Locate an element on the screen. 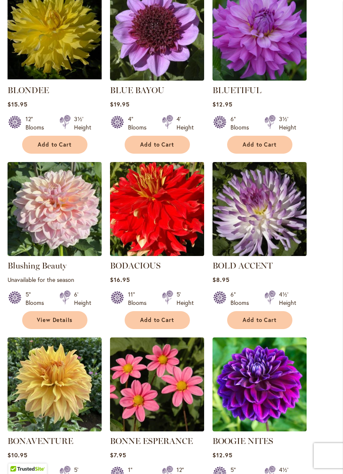 Image resolution: width=343 pixels, height=474 pixels. span: $15.95 is located at coordinates (18, 104).